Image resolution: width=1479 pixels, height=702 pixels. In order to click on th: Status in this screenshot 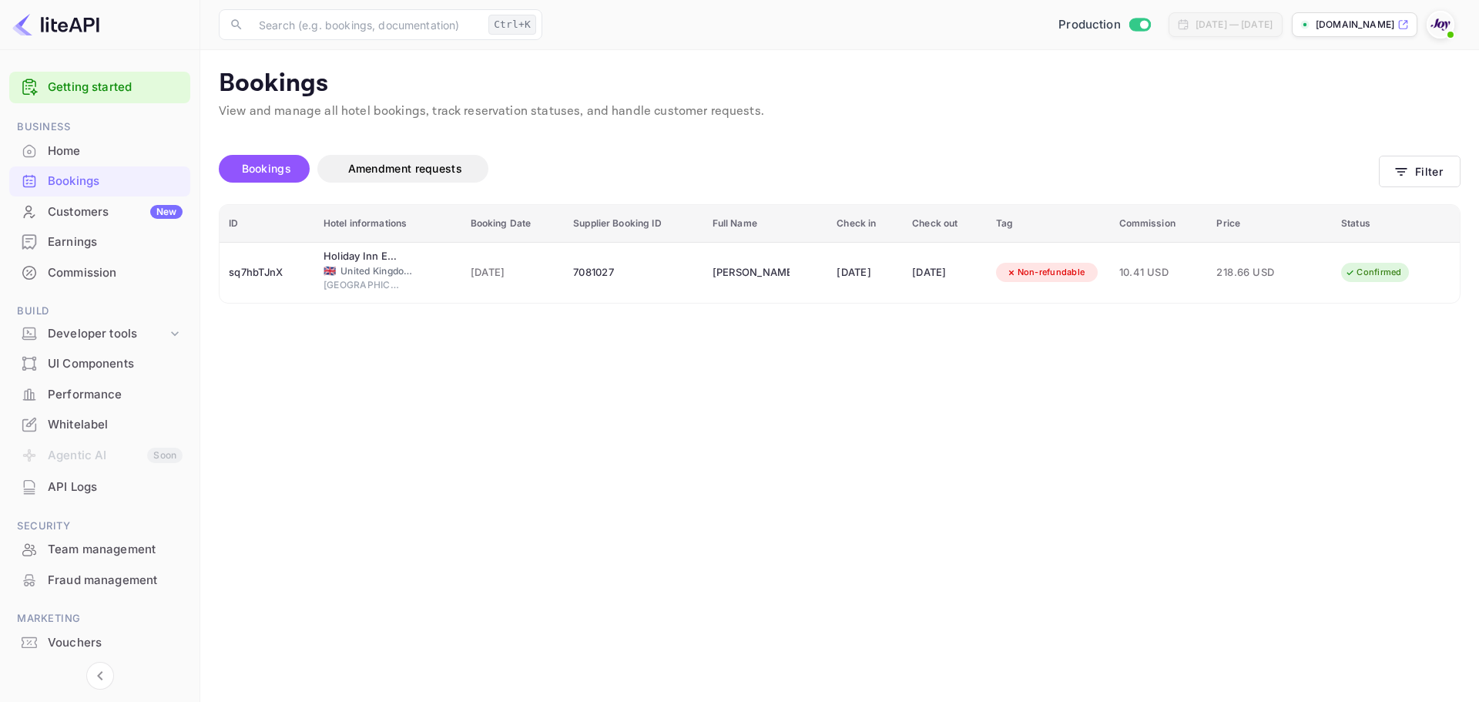, I will do `click(1396, 223)`.